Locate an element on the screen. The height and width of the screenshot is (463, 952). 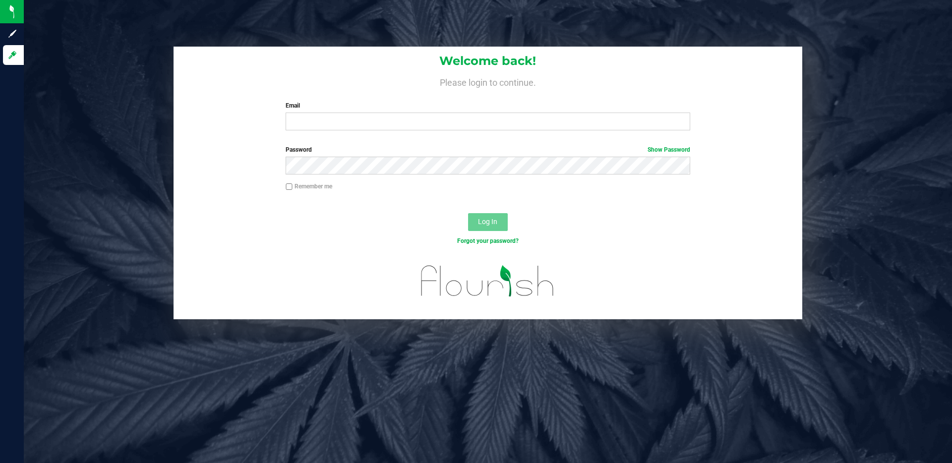
button: Log In is located at coordinates (488, 222).